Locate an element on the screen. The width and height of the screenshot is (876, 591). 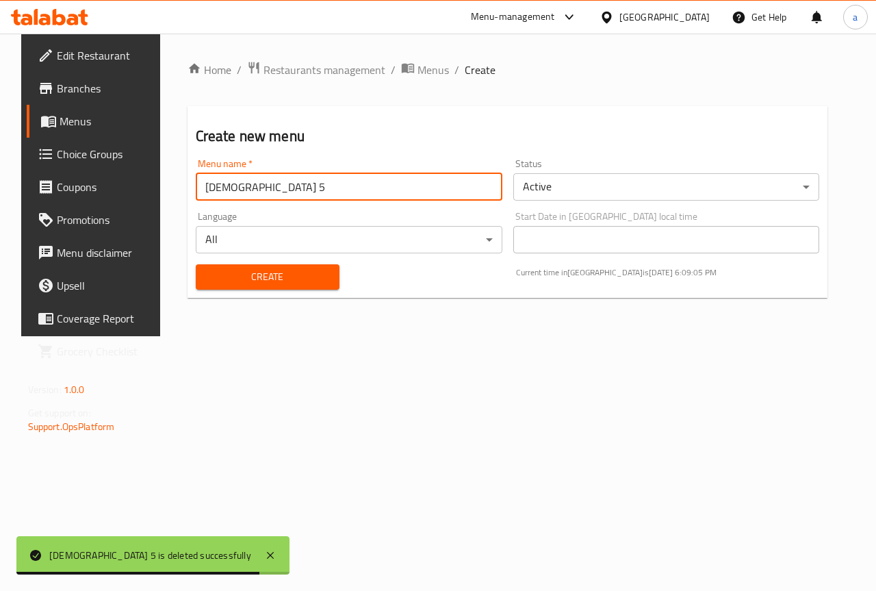
div: Menu-management is located at coordinates (513, 17).